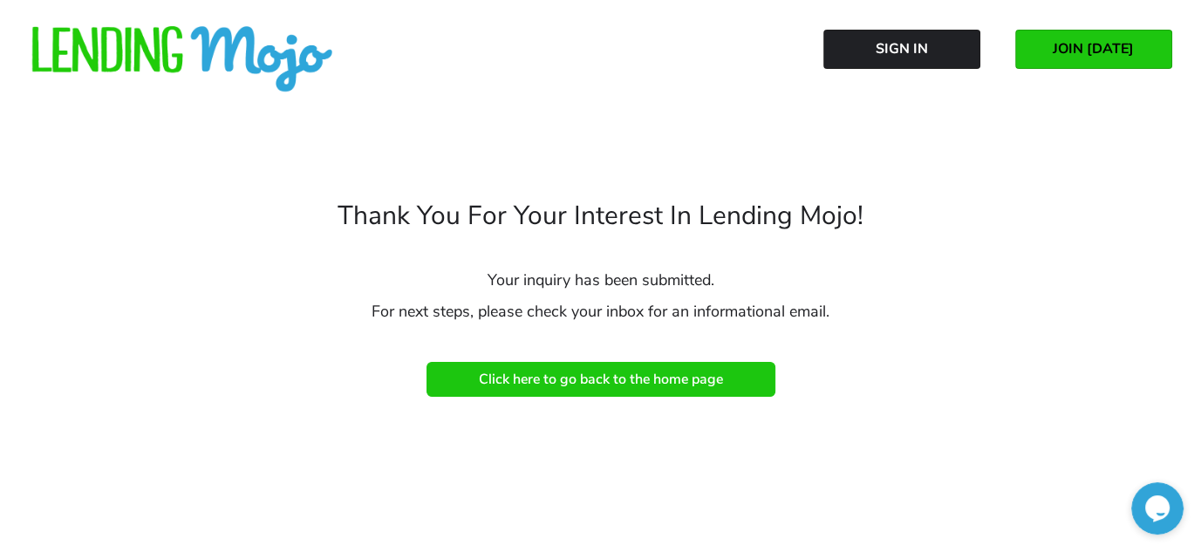  Describe the element at coordinates (601, 296) in the screenshot. I see `h3: Your inquiry has been submitted. For next steps, please check your inbox for an informational email.` at that location.